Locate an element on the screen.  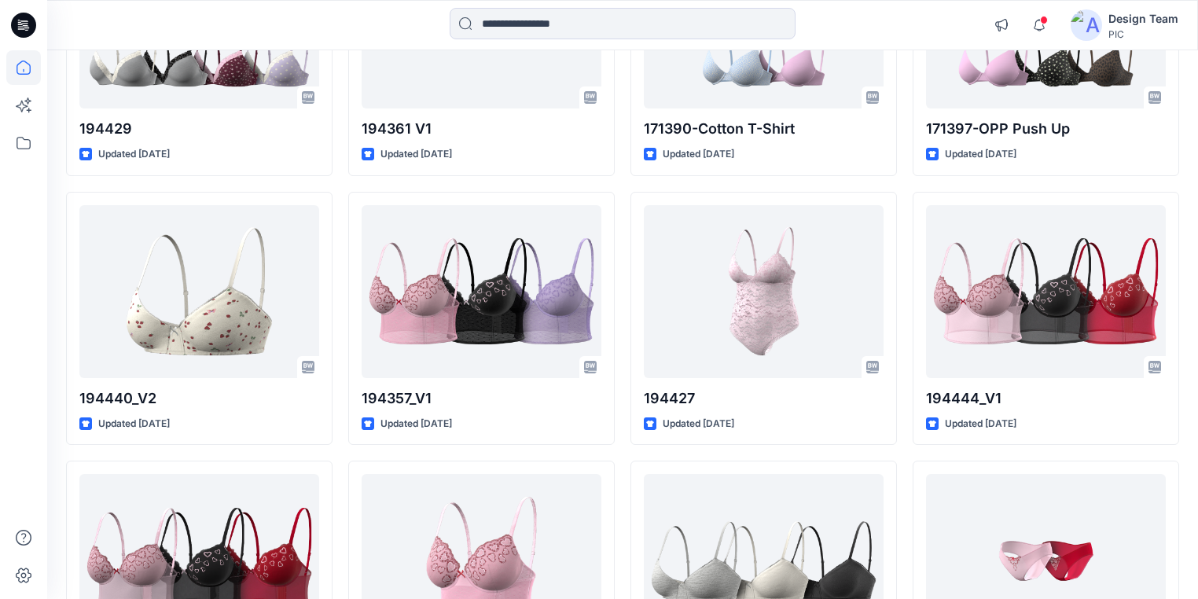
p: 194444_V1 is located at coordinates (1046, 399).